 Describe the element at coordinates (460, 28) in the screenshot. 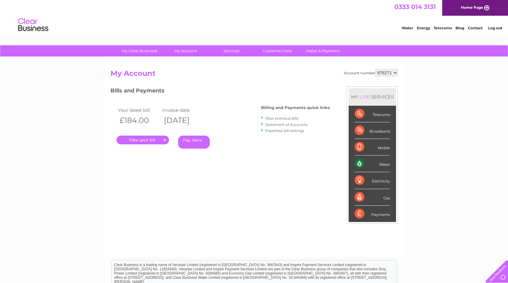

I see `a: Blog` at that location.